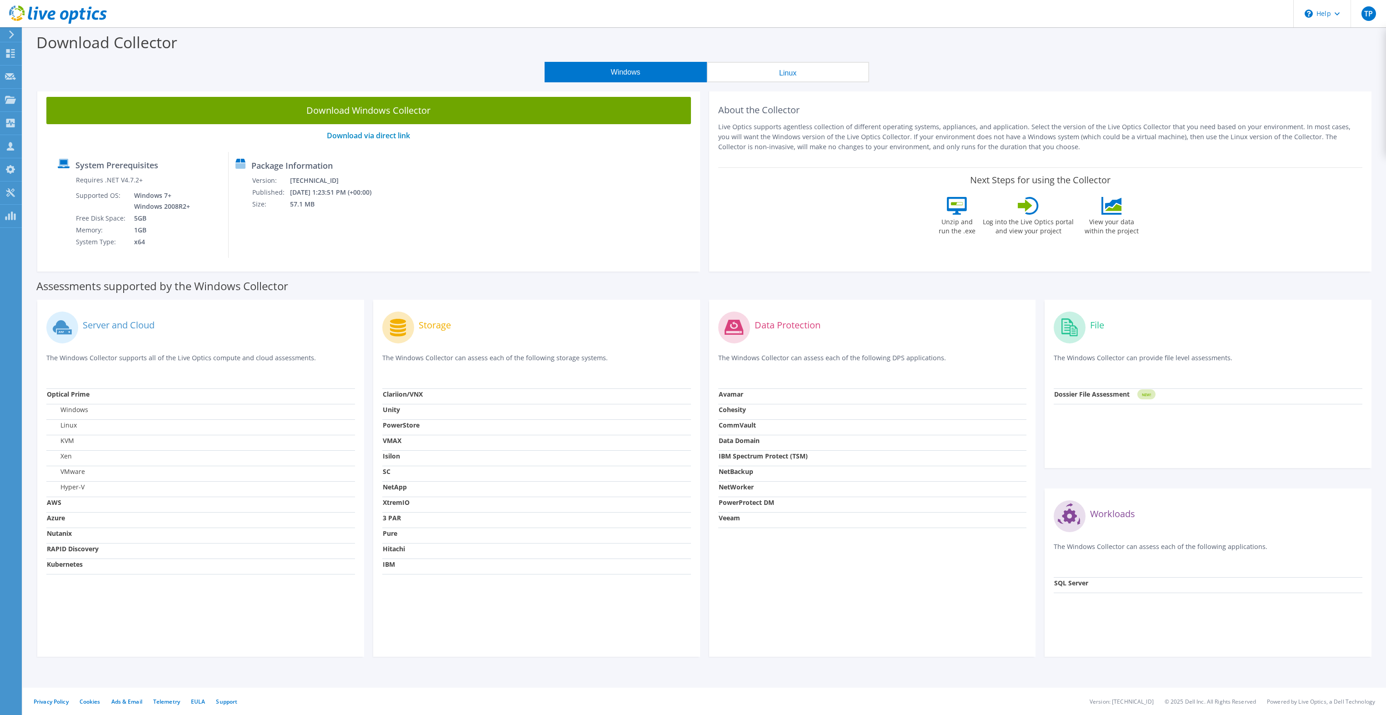 This screenshot has height=715, width=1386. I want to click on label: Requires .NET V4.7.2+, so click(109, 180).